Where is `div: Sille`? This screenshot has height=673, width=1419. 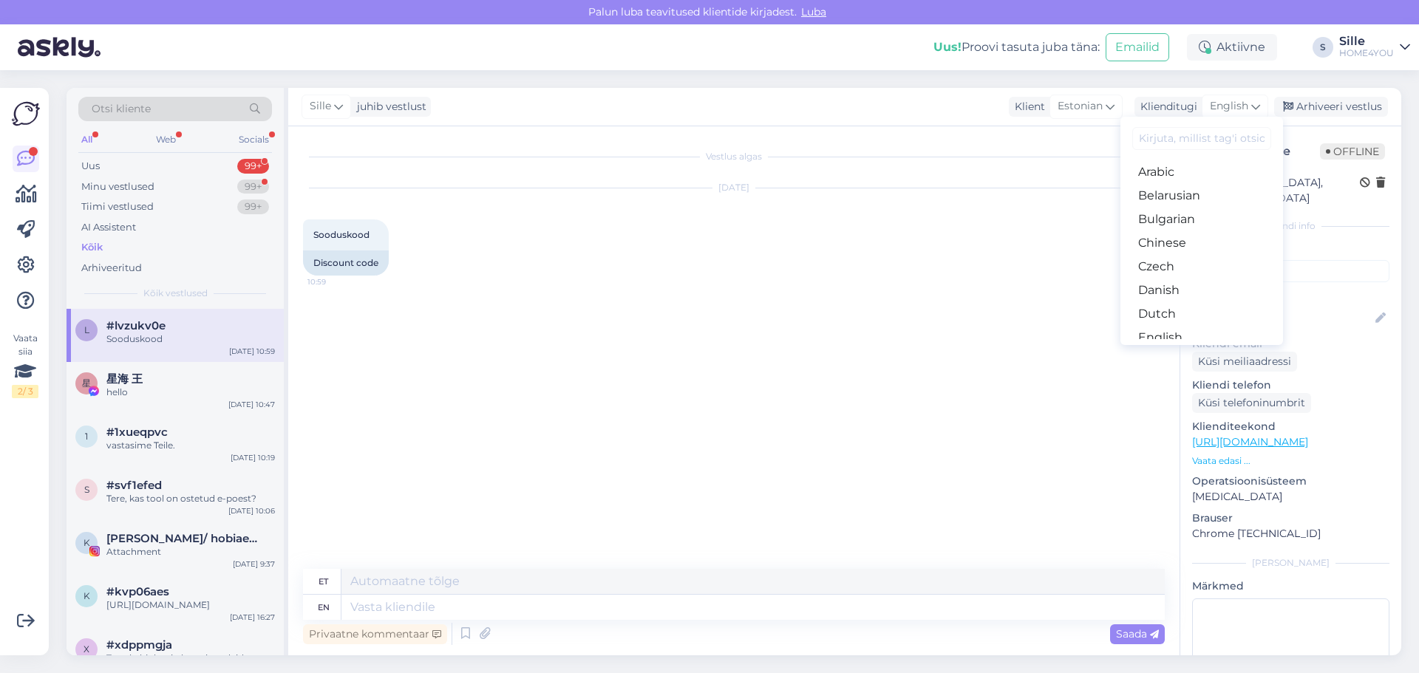
div: Sille is located at coordinates (1366, 41).